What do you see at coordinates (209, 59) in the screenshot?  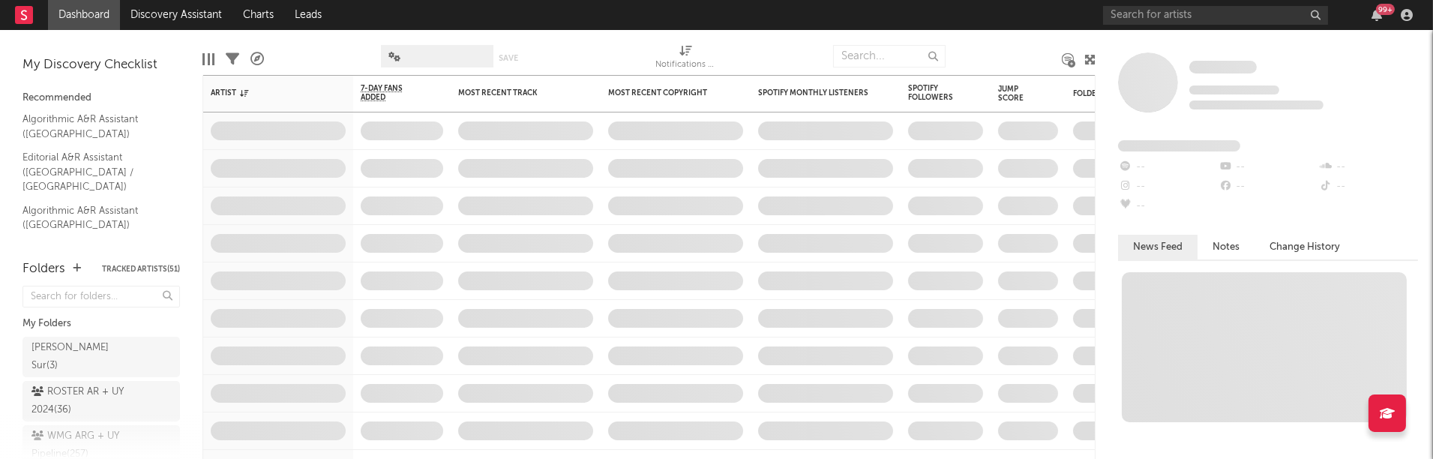 I see `div: Edit Columns` at bounding box center [209, 59].